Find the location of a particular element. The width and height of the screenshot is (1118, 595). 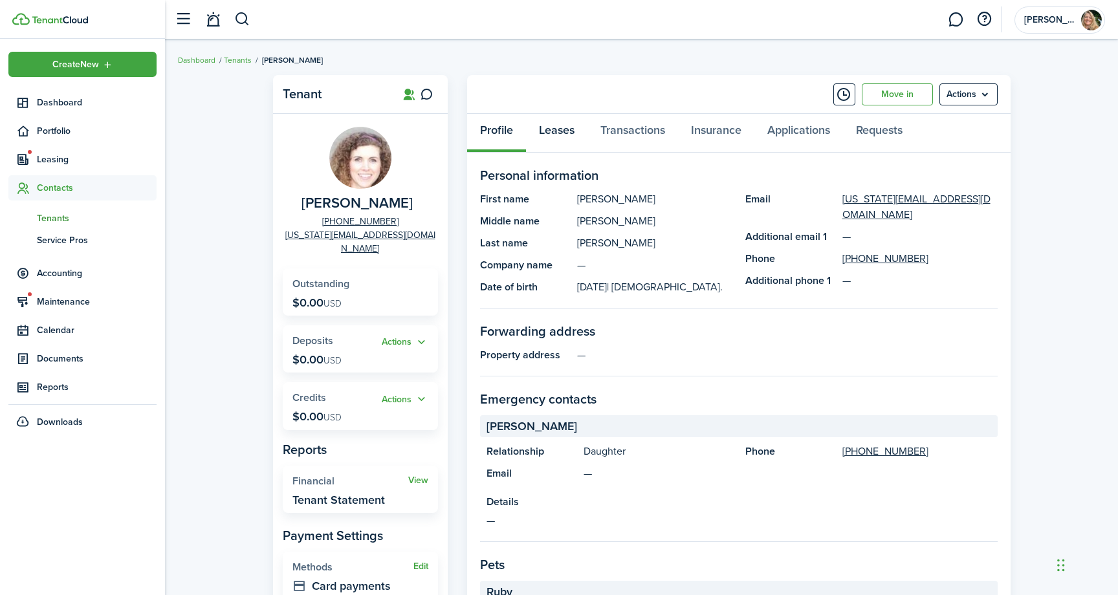

button: Timeline is located at coordinates (844, 94).